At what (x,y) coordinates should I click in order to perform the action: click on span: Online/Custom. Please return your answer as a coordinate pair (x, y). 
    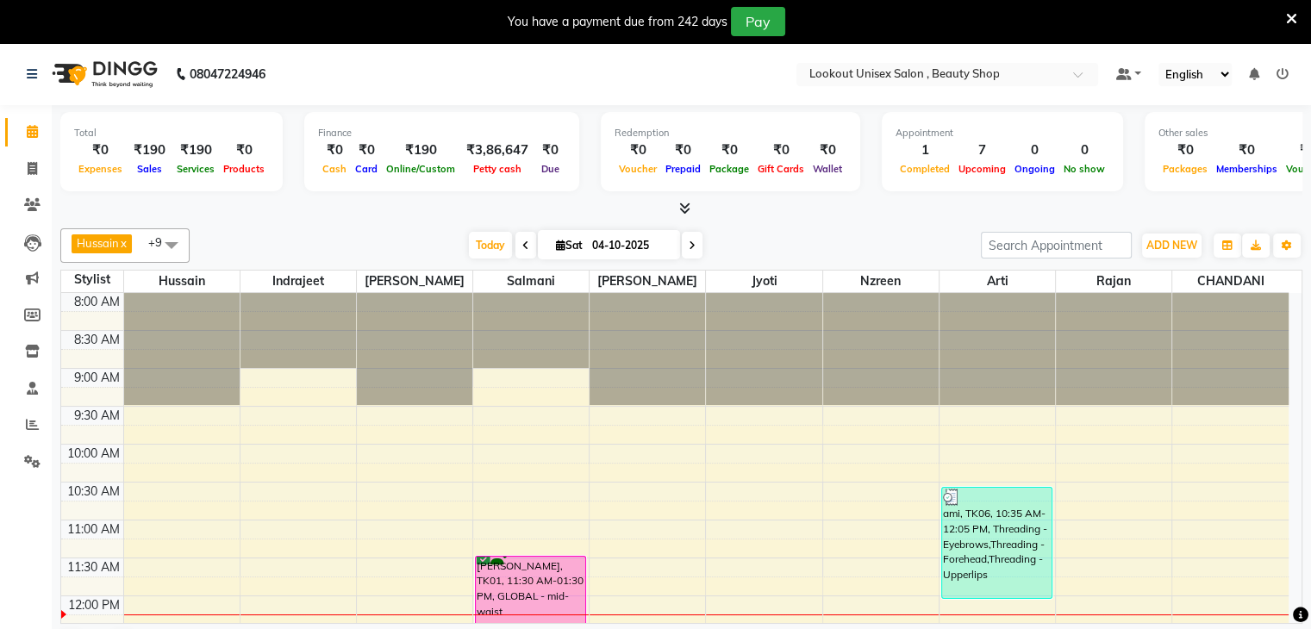
    Looking at the image, I should click on (420, 169).